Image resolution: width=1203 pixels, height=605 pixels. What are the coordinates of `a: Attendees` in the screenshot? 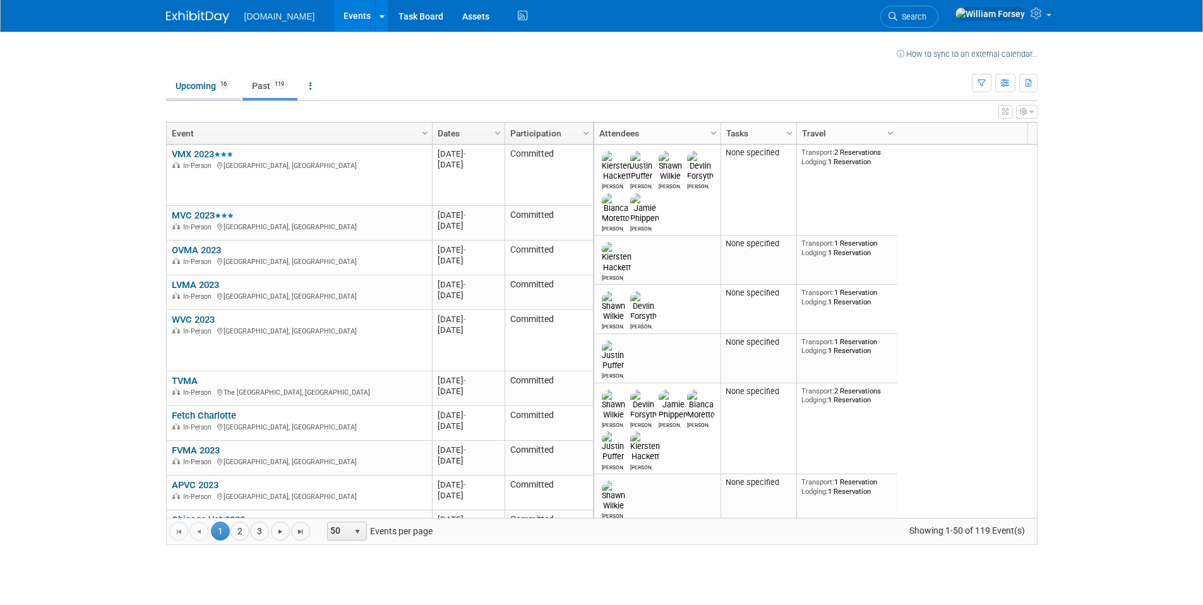 It's located at (655, 133).